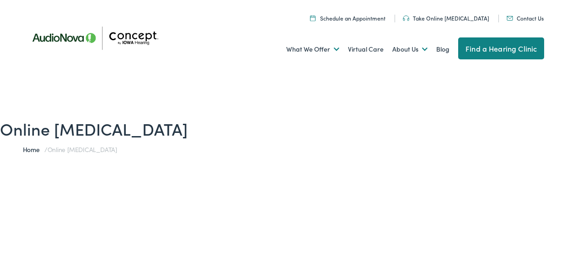 This screenshot has width=567, height=253. Describe the element at coordinates (501, 48) in the screenshot. I see `a: Find a Hearing Clinic` at that location.